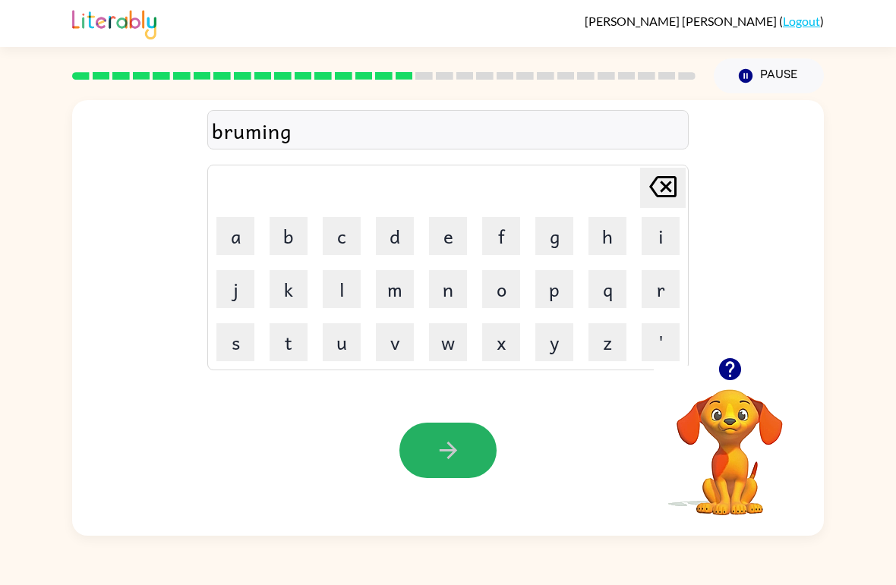  What do you see at coordinates (501, 289) in the screenshot?
I see `button: o` at bounding box center [501, 289].